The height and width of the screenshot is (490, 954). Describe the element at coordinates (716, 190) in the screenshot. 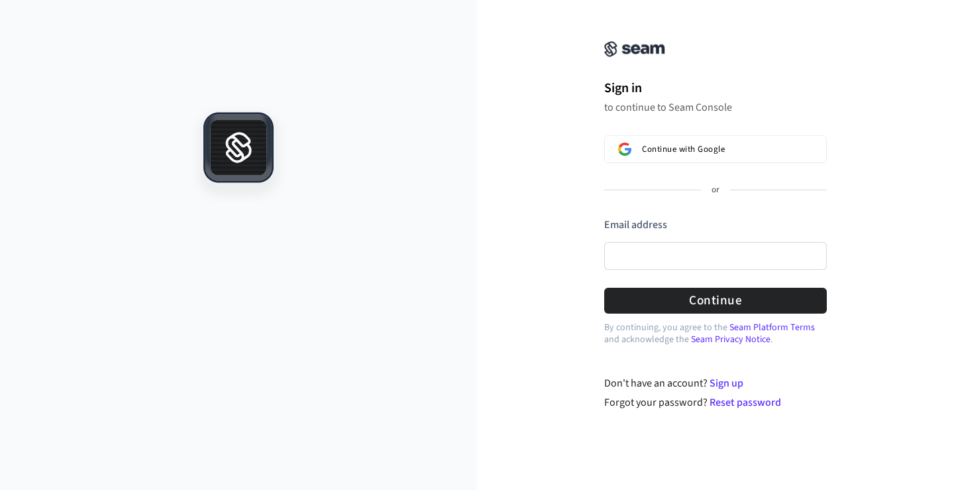

I see `p: or` at that location.